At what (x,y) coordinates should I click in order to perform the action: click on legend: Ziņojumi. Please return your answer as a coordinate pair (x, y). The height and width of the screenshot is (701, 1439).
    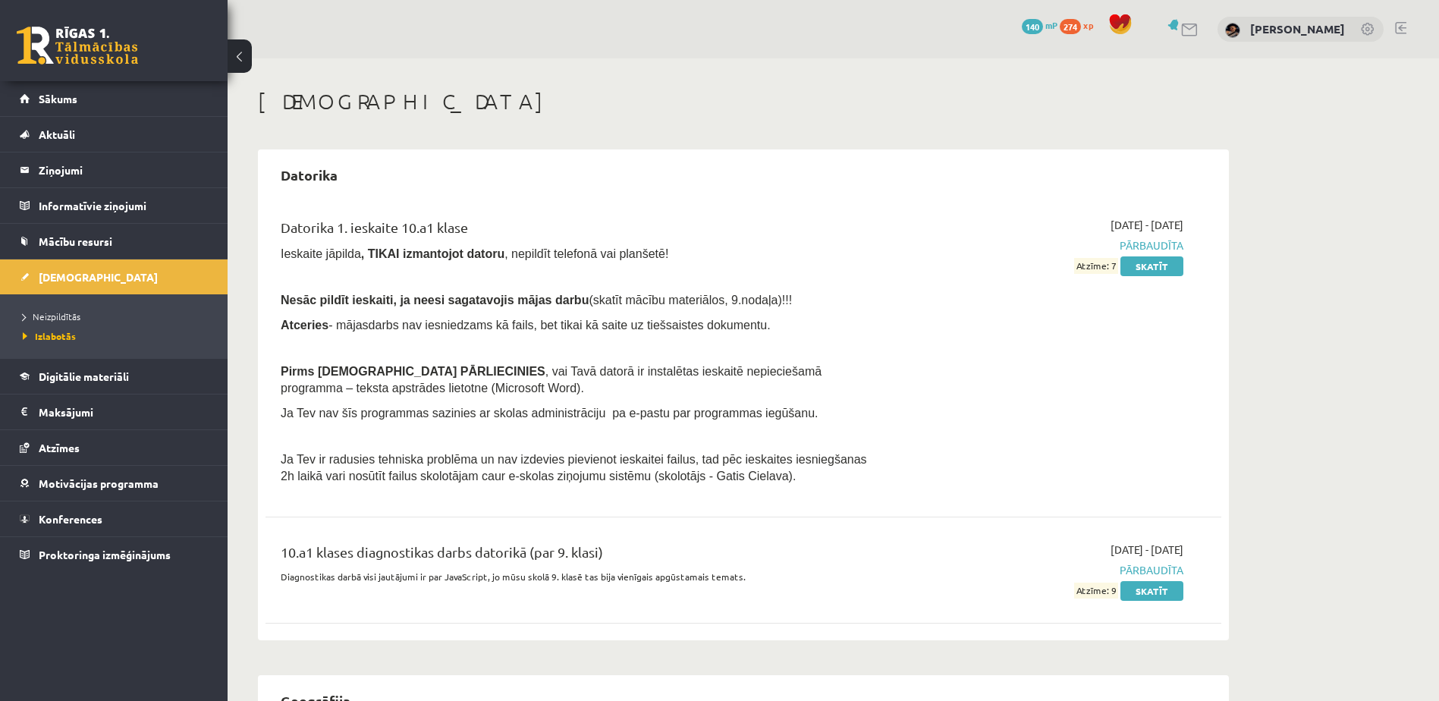
    Looking at the image, I should click on (124, 170).